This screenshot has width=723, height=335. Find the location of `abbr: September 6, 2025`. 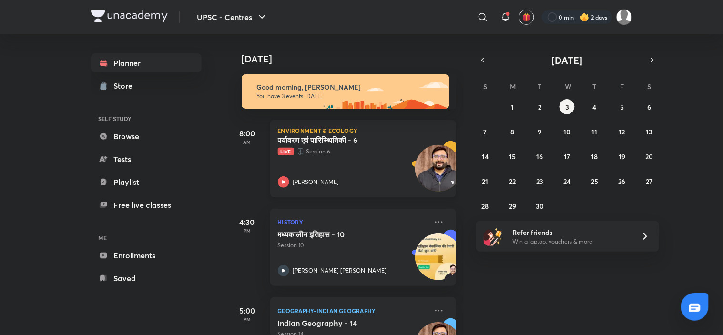

abbr: September 6, 2025 is located at coordinates (650, 107).